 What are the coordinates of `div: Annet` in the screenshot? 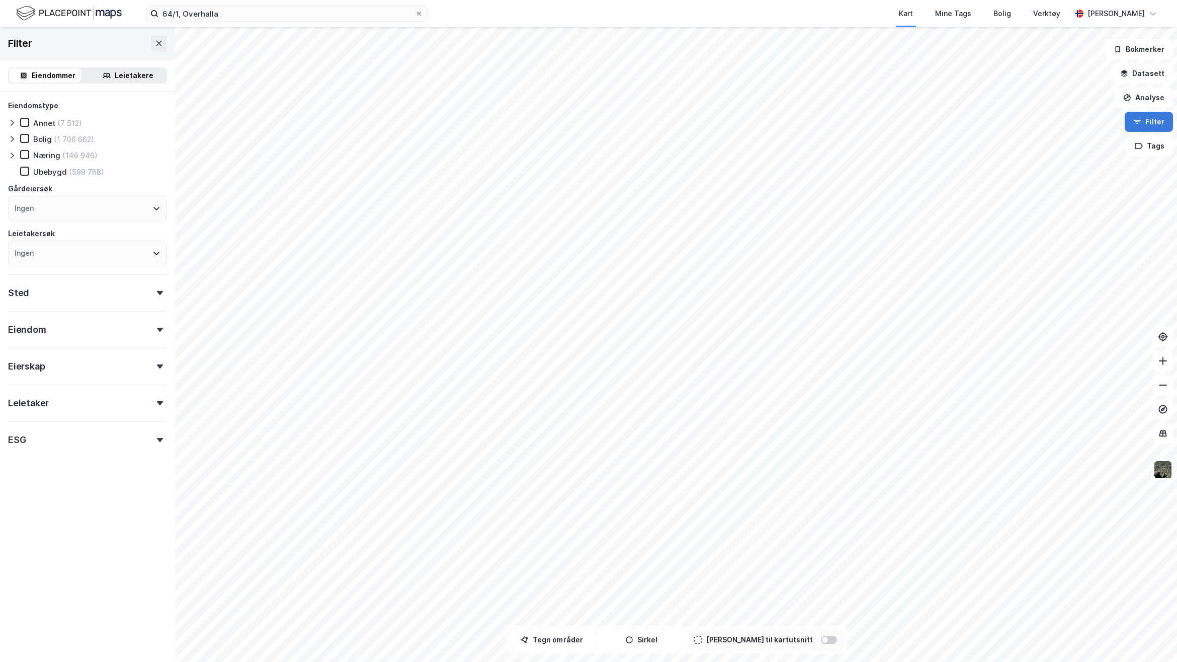 It's located at (44, 123).